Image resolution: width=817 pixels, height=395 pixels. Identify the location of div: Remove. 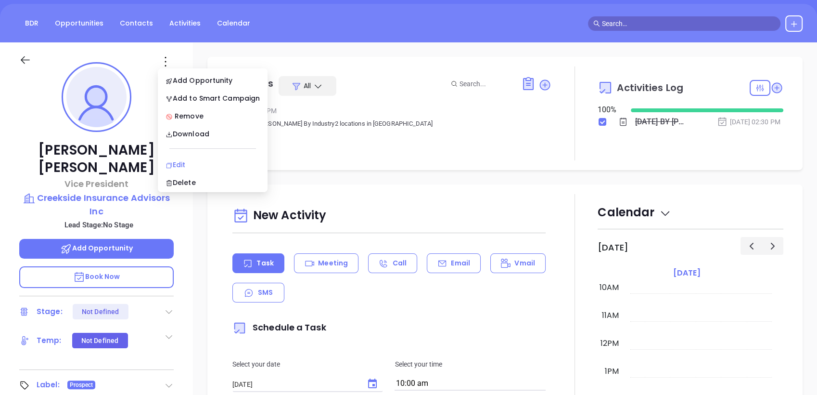
(213, 116).